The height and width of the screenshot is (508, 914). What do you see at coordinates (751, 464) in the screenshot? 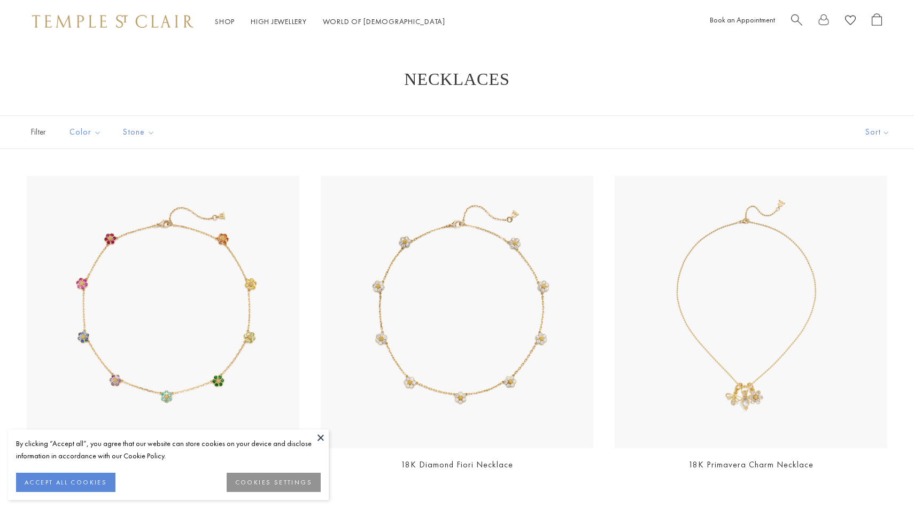
I see `a: 18K Primavera Charm Necklace` at bounding box center [751, 464].